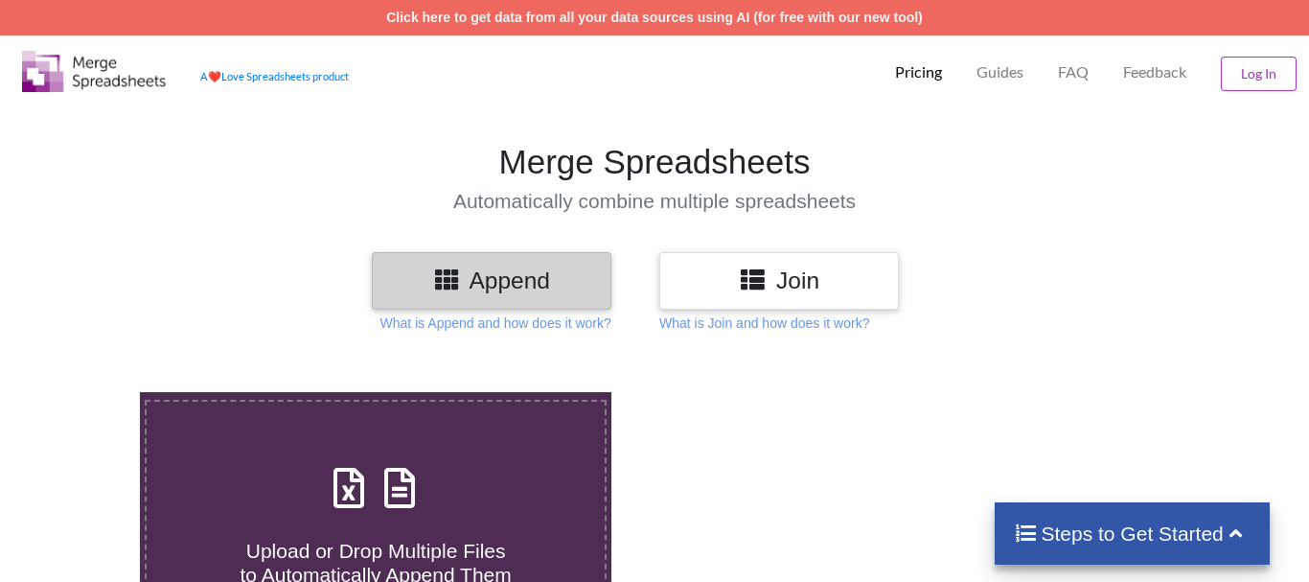 Image resolution: width=1309 pixels, height=582 pixels. Describe the element at coordinates (495, 323) in the screenshot. I see `p: What is Append and how does it work?` at that location.